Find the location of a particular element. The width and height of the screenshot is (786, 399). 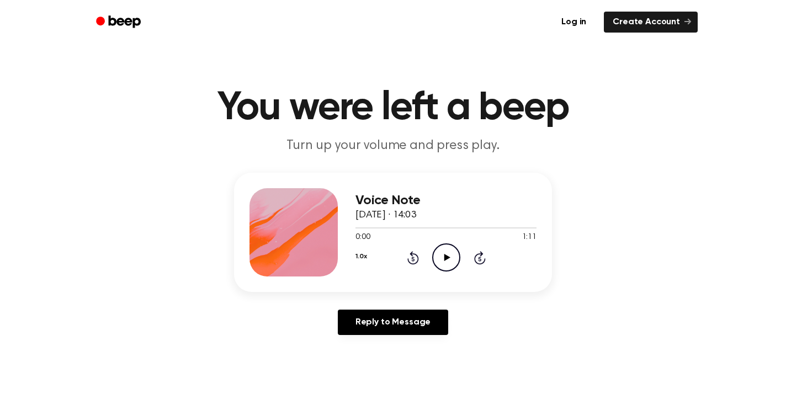

span: 1:11 is located at coordinates (529, 237).